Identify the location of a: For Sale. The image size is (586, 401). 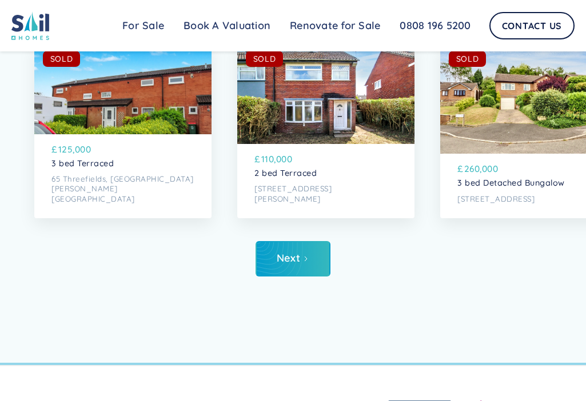
(143, 26).